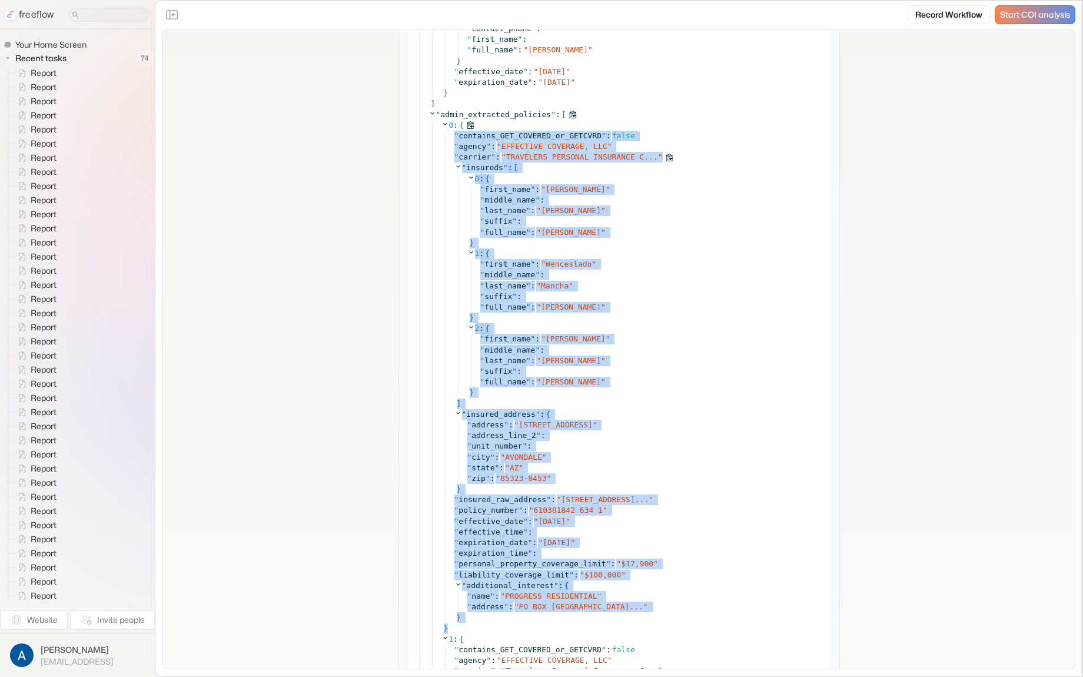 This screenshot has width=1083, height=677. Describe the element at coordinates (451, 125) in the screenshot. I see `span: 0` at that location.